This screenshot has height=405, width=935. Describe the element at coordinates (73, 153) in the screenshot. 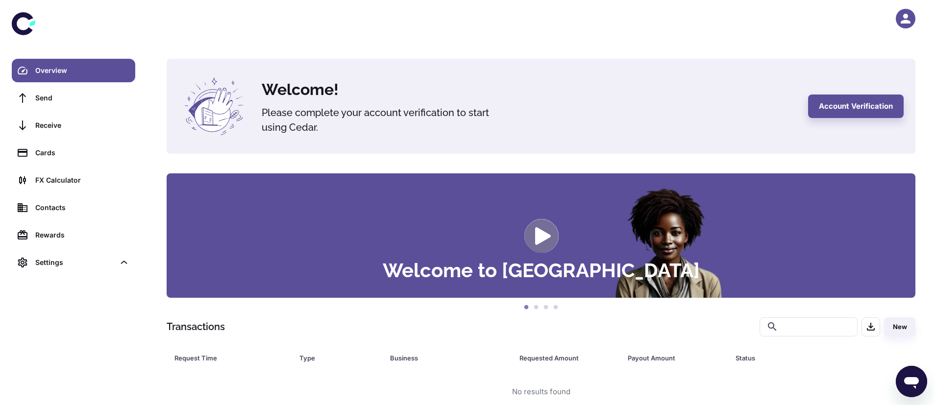

I see `a: Cards` at that location.